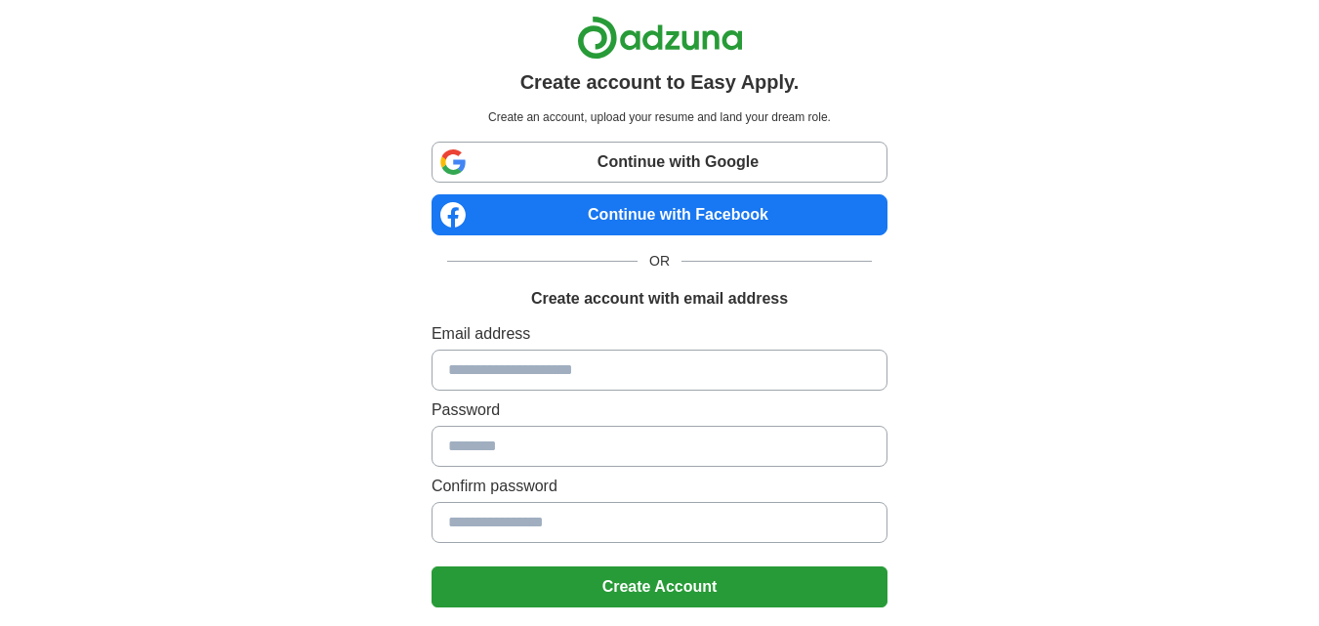  Describe the element at coordinates (659, 486) in the screenshot. I see `label: Confirm password` at that location.